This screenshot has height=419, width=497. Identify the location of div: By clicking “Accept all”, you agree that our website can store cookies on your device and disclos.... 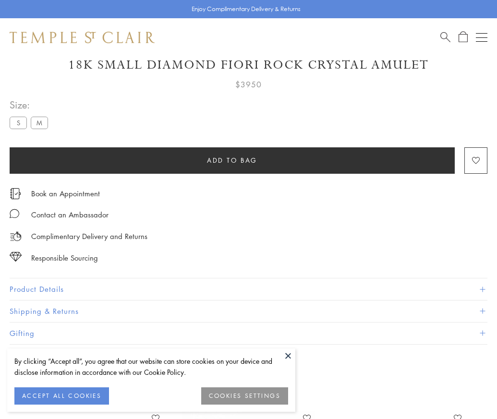
(151, 367).